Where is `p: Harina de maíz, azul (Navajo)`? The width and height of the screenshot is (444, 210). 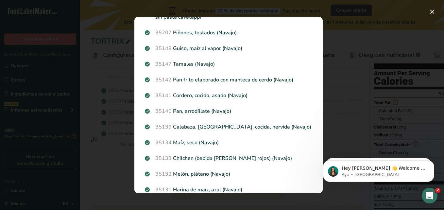 p: Harina de maíz, azul (Navajo) is located at coordinates (229, 190).